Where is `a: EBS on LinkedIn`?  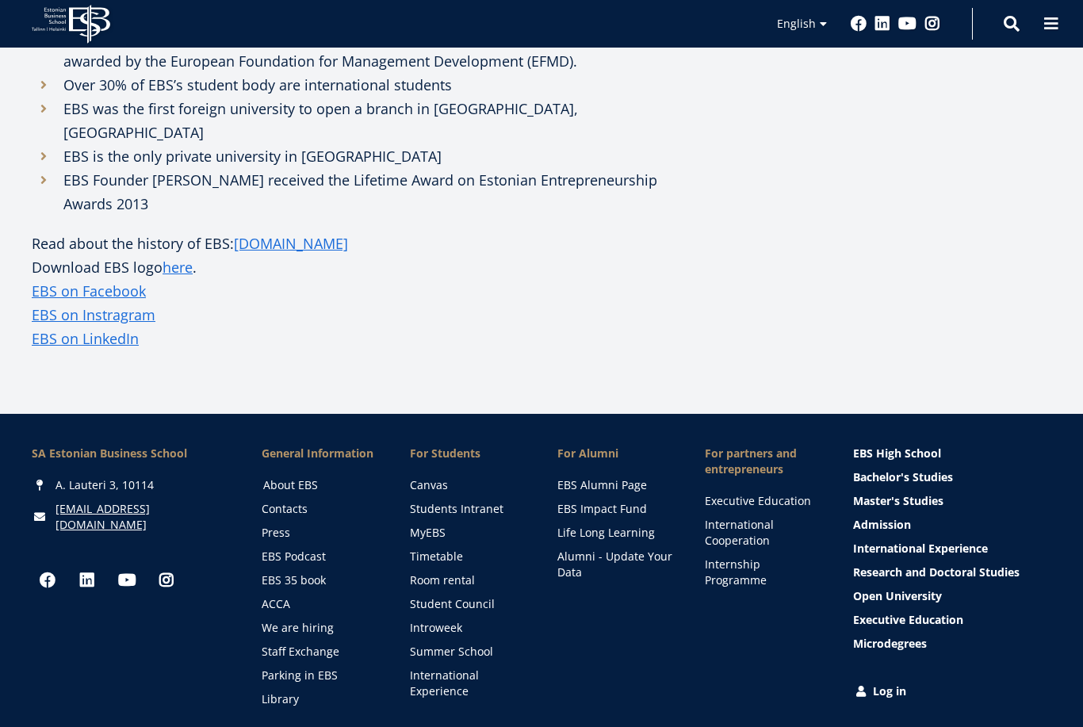
a: EBS on LinkedIn is located at coordinates (85, 339).